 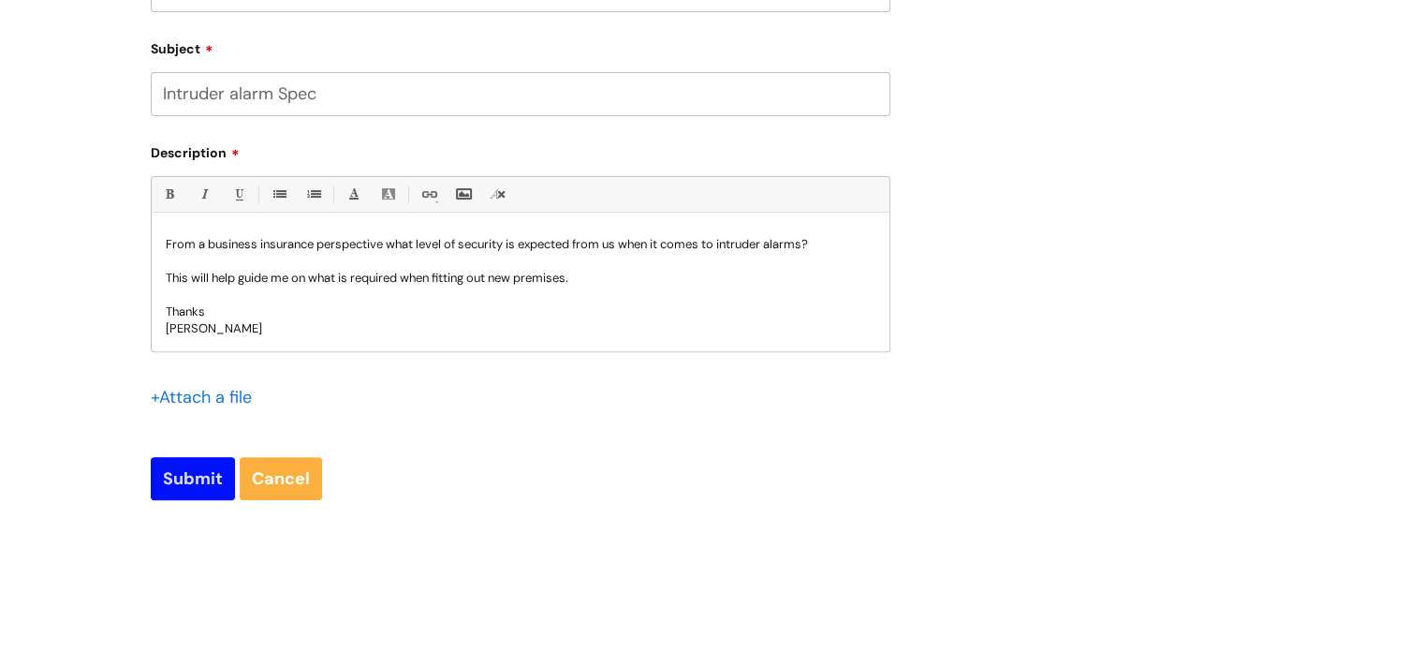 I want to click on a: Remove formatting (Ctrl-\), so click(x=497, y=194).